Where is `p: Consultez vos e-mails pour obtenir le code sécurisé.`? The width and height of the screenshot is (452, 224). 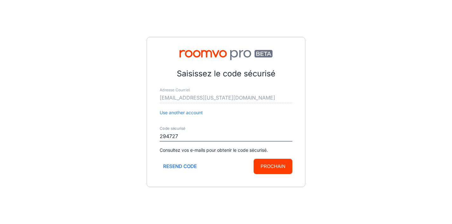 p: Consultez vos e-mails pour obtenir le code sécurisé. is located at coordinates (226, 150).